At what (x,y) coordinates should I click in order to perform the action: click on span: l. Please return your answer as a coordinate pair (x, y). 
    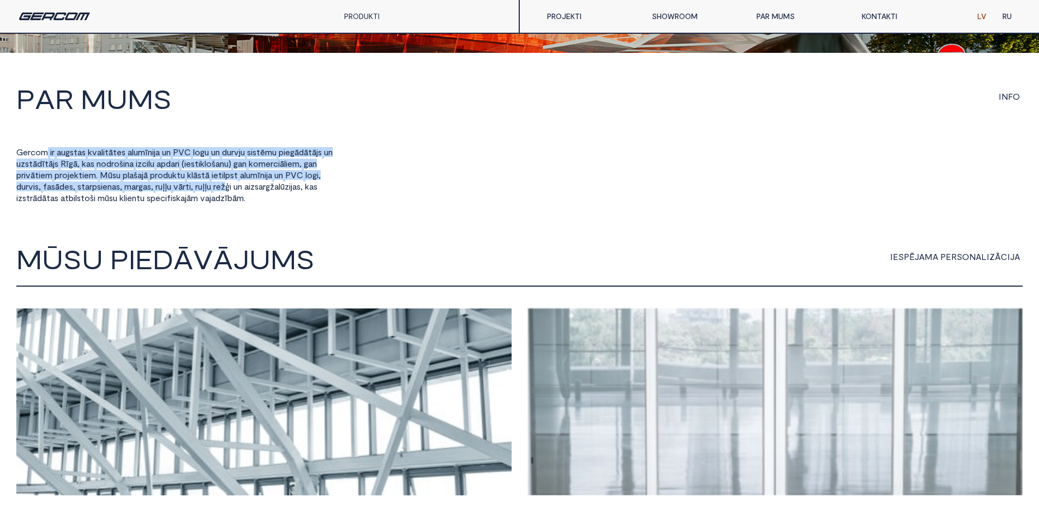
    Looking at the image, I should click on (128, 175).